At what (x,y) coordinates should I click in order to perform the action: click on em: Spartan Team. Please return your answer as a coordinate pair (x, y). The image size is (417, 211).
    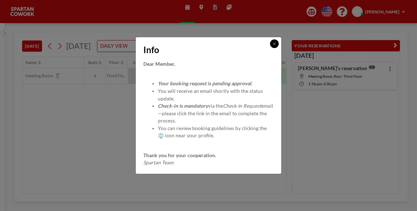
    Looking at the image, I should click on (158, 163).